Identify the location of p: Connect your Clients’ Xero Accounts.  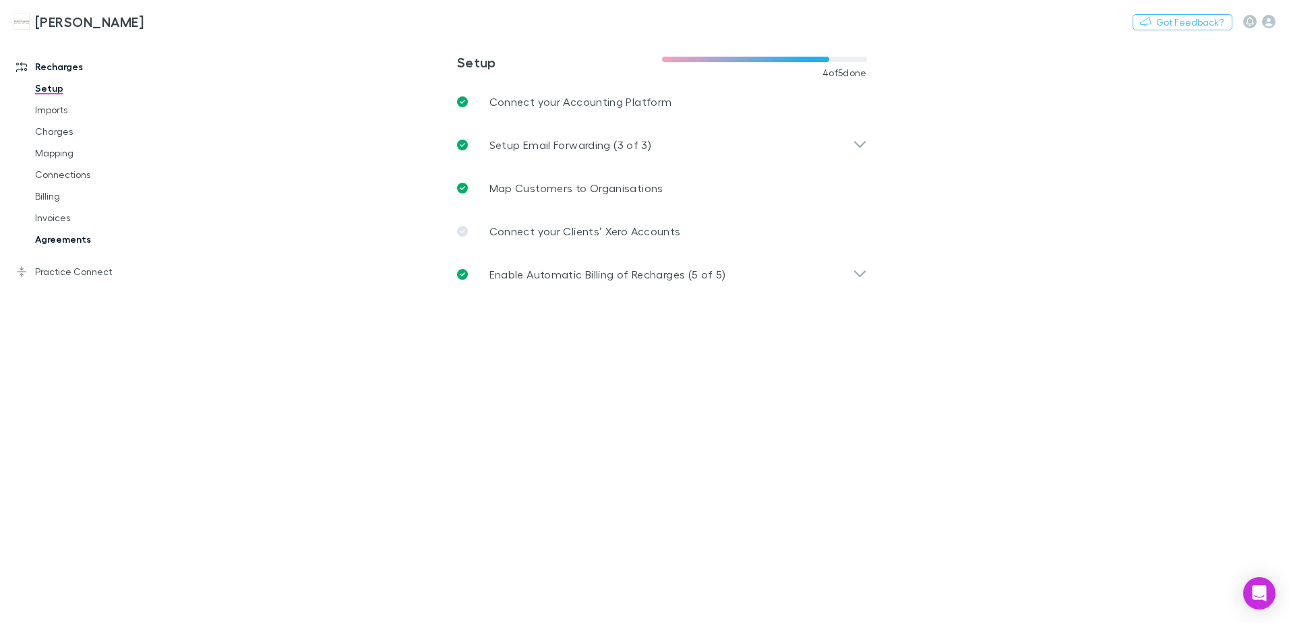
(585, 231).